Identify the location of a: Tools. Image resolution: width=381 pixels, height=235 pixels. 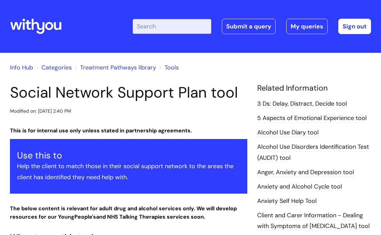
(172, 67).